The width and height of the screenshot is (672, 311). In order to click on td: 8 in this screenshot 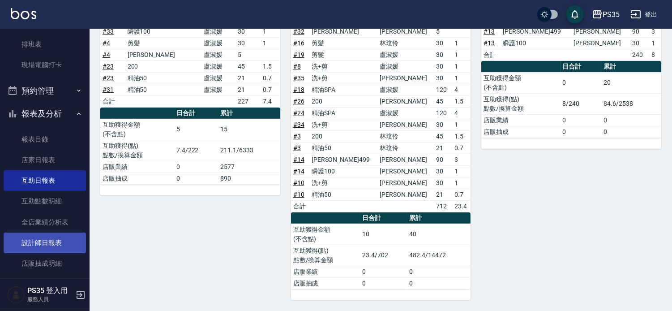, I will do `click(655, 55)`.